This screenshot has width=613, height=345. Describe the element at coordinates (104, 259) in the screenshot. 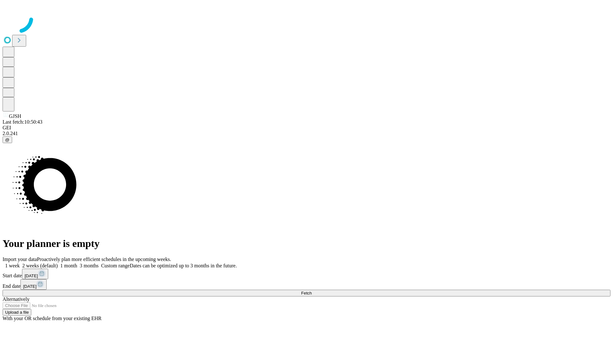

I see `span: Proactively plan more efficient schedules in the upcoming weeks.` at that location.